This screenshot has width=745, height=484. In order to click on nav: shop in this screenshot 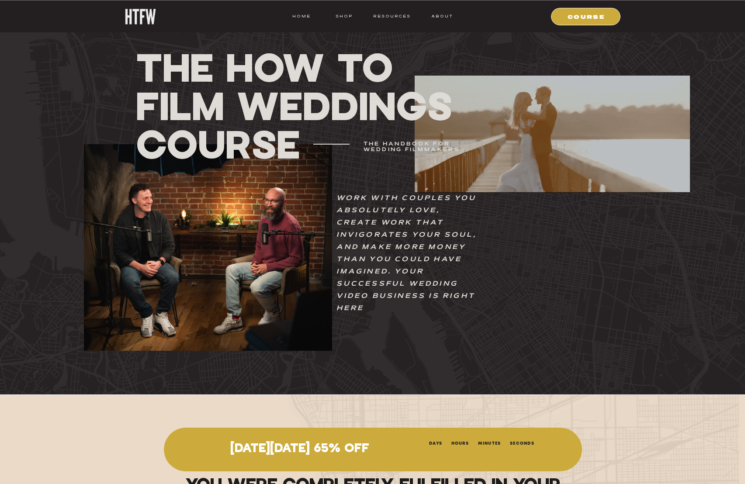, I will do `click(344, 16)`.